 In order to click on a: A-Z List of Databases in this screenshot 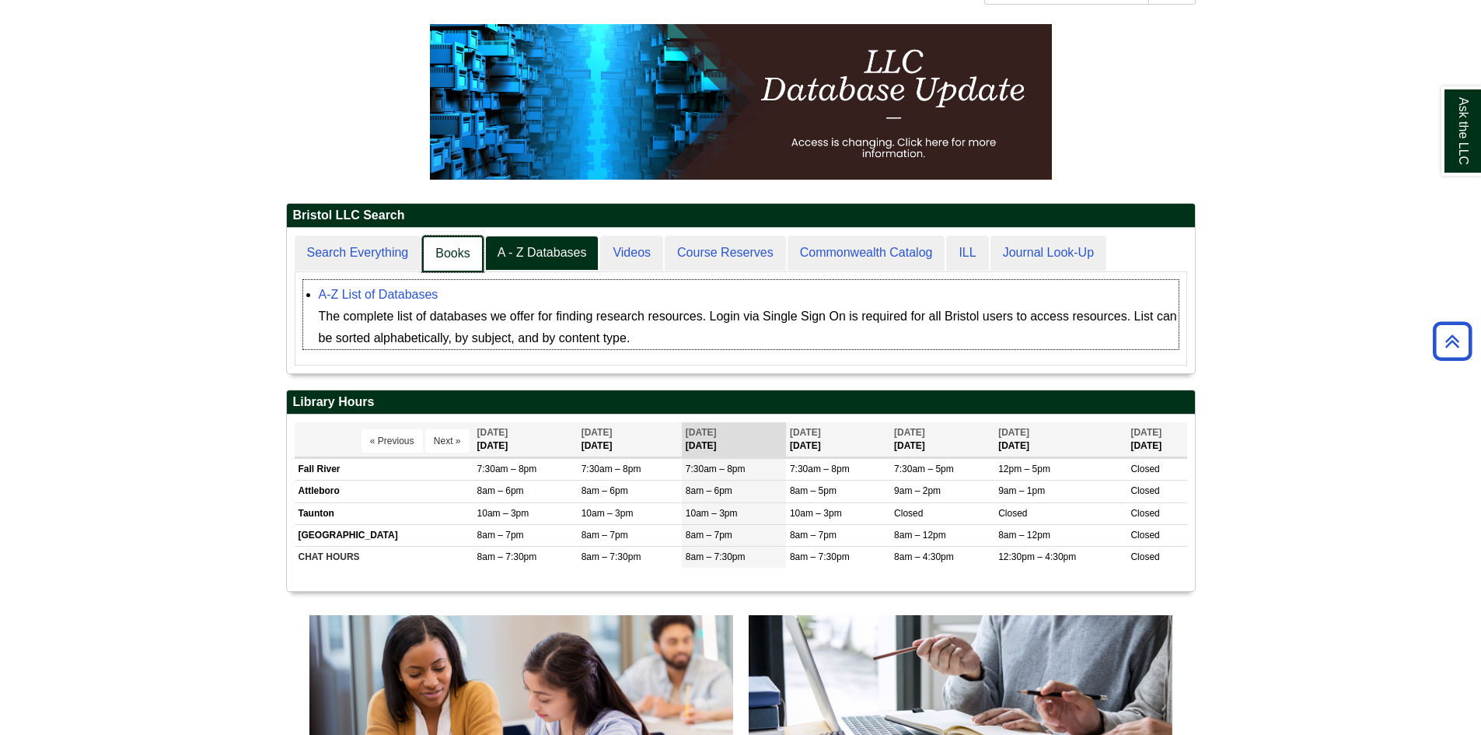, I will do `click(379, 294)`.